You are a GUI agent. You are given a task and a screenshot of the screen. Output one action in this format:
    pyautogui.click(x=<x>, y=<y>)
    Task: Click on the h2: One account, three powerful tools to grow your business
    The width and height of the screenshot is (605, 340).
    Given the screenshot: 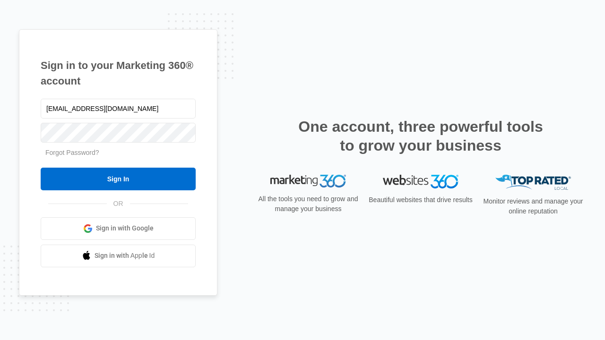 What is the action you would take?
    pyautogui.click(x=421, y=136)
    